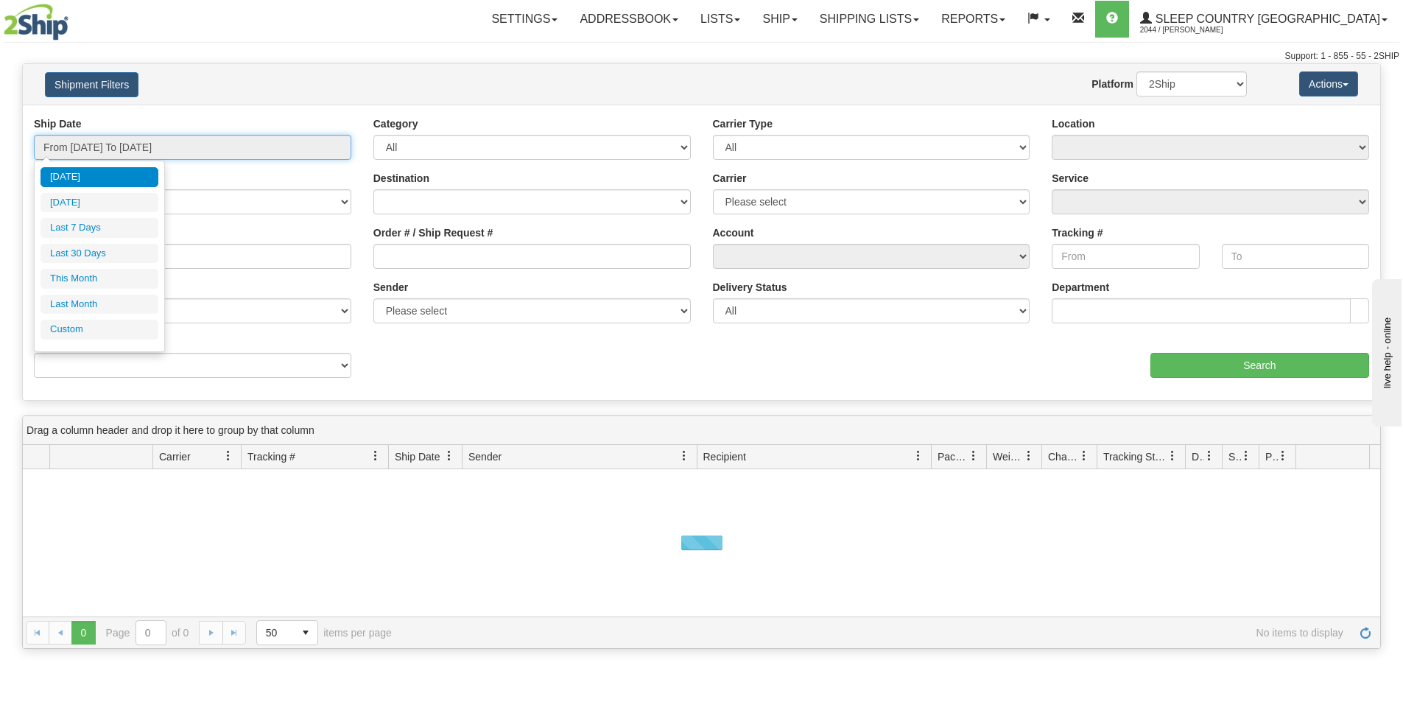 The width and height of the screenshot is (1403, 702). Describe the element at coordinates (730, 178) in the screenshot. I see `label: Carrier` at that location.